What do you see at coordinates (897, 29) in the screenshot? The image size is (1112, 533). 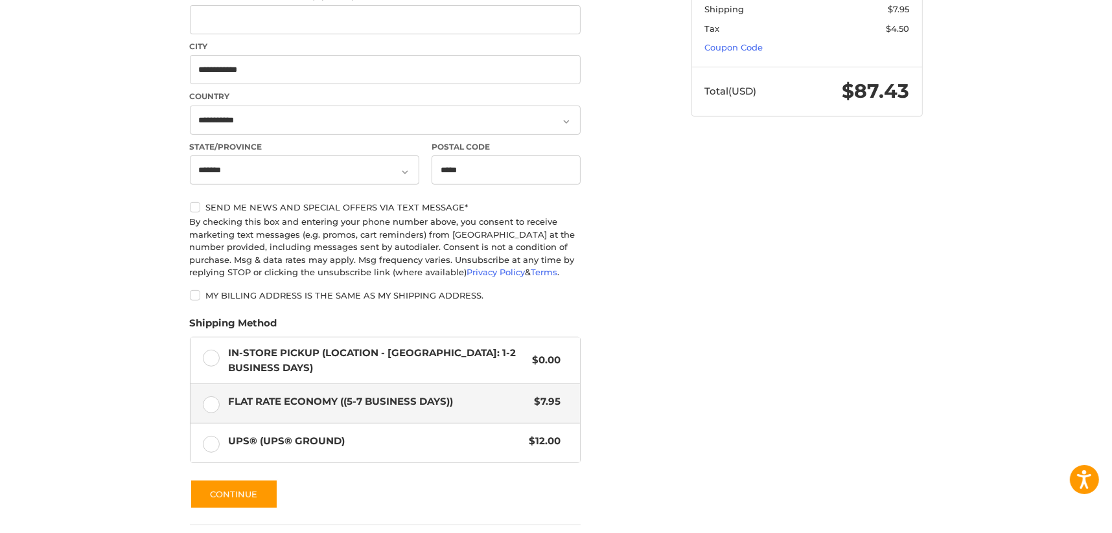 I see `span: $4.50` at bounding box center [897, 29].